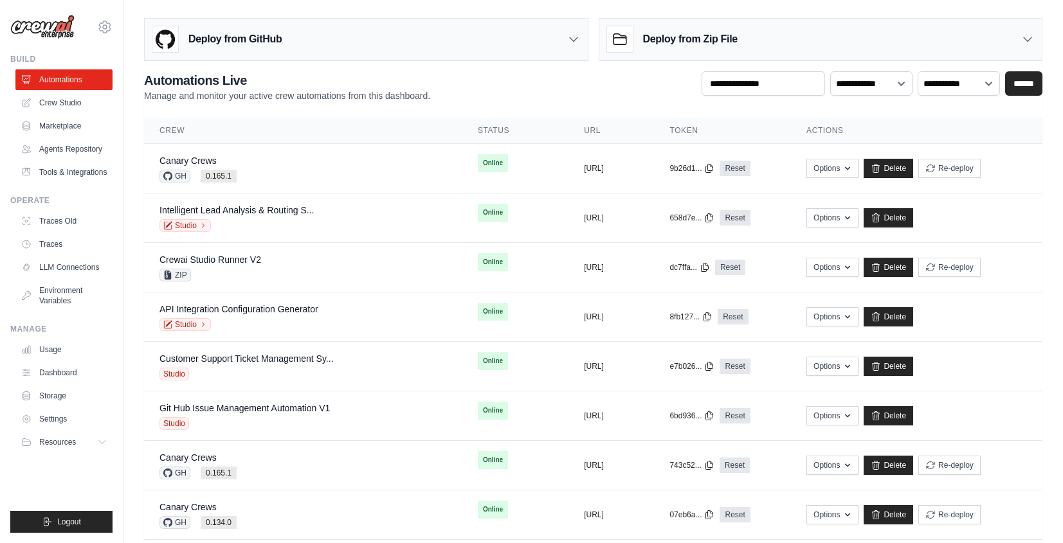 The image size is (1063, 543). Describe the element at coordinates (690, 317) in the screenshot. I see `button: 8fb127...` at that location.